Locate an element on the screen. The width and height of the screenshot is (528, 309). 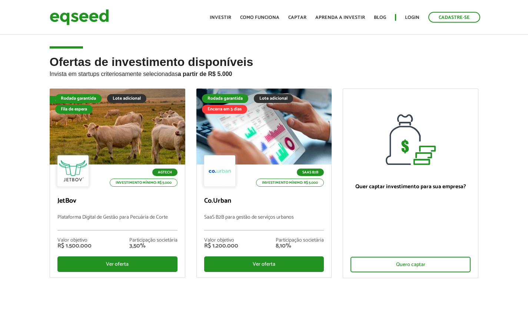
p: Invista em startups criteriosamente selecionadas is located at coordinates (264, 73).